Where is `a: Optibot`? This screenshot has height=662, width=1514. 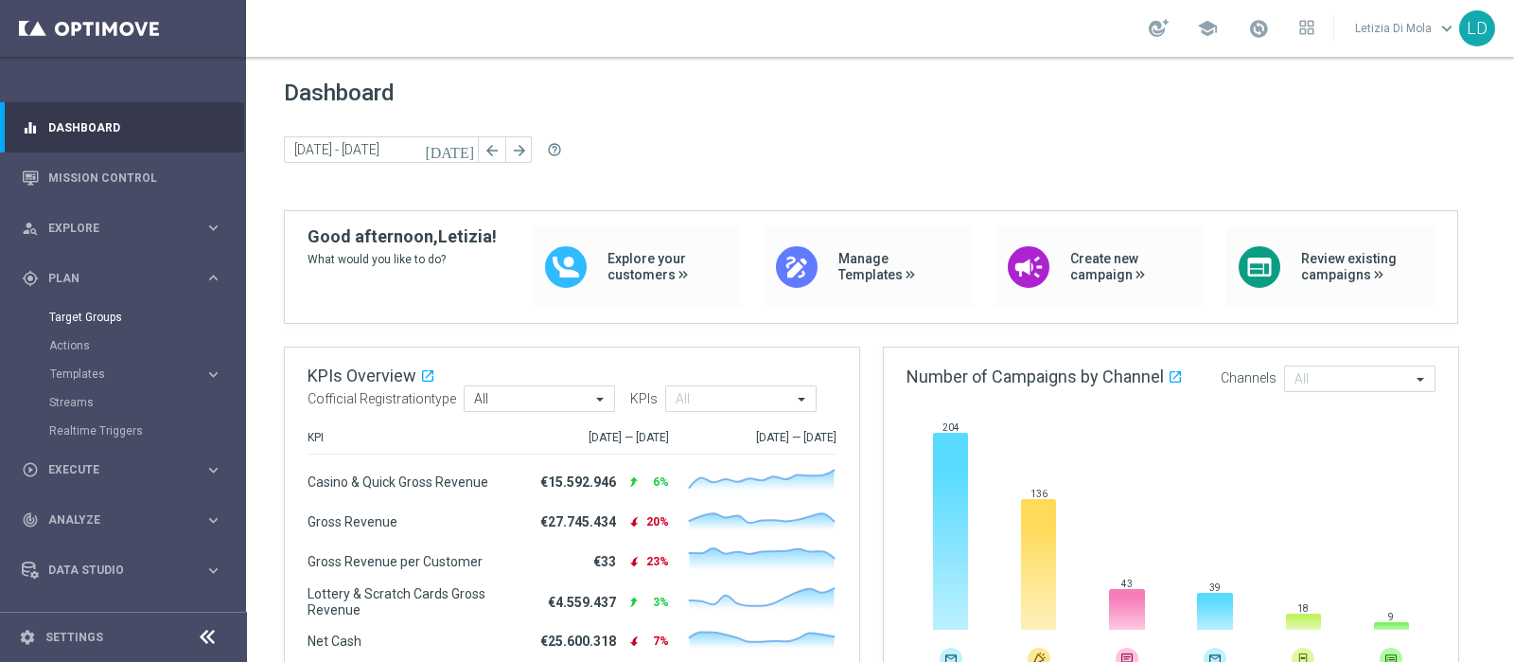 a: Optibot is located at coordinates (123, 620).